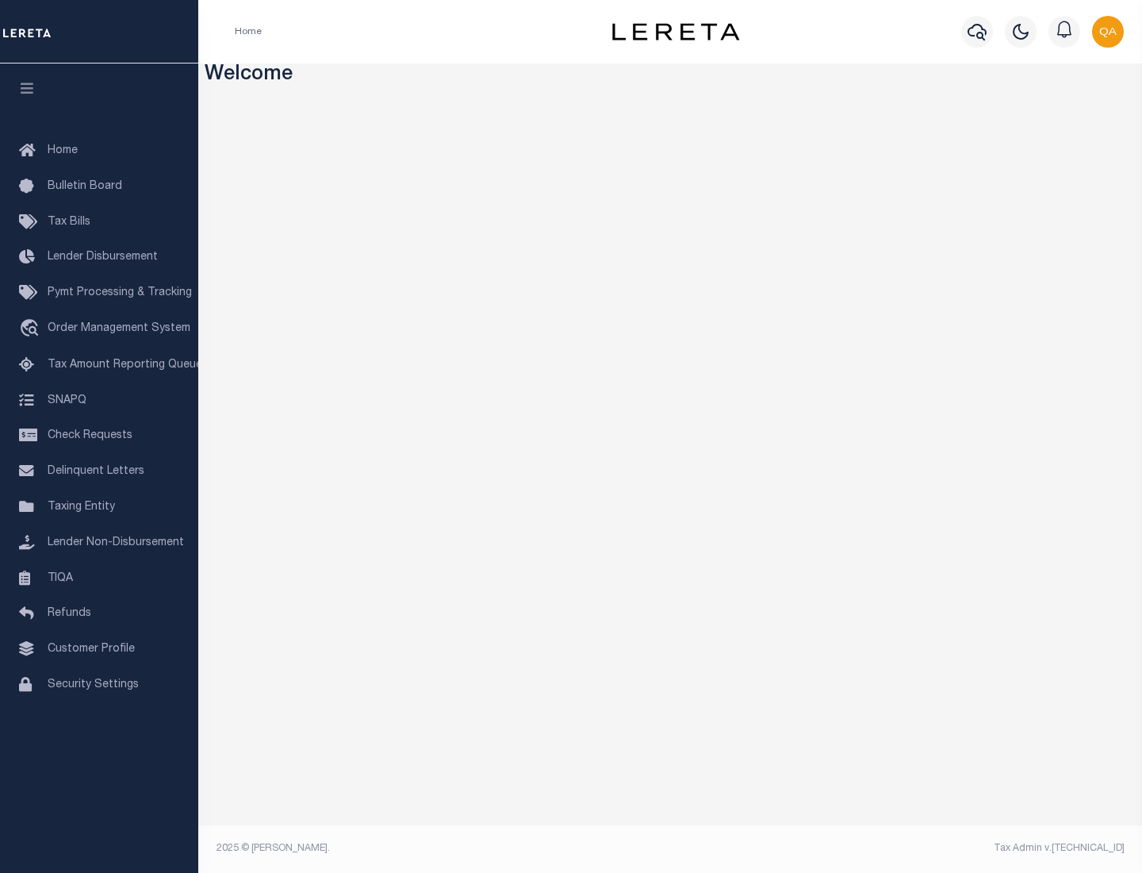 The image size is (1142, 873). Describe the element at coordinates (670, 75) in the screenshot. I see `h3: Welcome` at that location.